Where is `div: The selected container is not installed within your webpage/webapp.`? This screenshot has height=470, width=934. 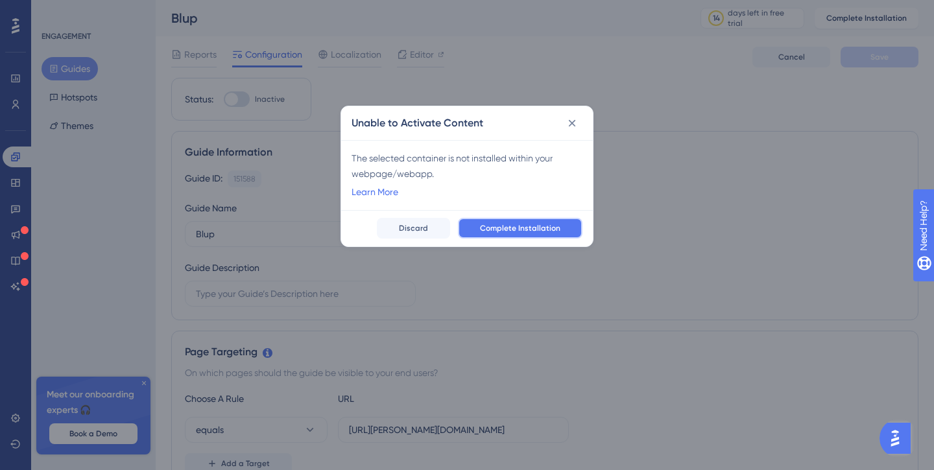 div: The selected container is not installed within your webpage/webapp. is located at coordinates (467, 166).